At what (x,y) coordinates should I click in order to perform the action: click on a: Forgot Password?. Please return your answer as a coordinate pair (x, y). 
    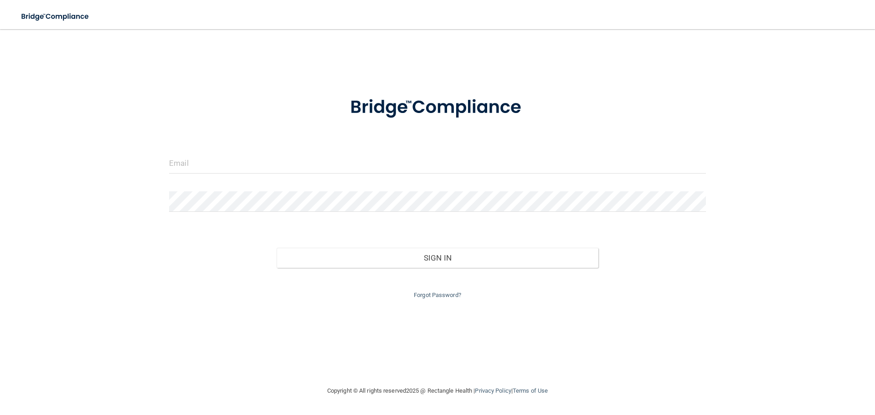
    Looking at the image, I should click on (438, 295).